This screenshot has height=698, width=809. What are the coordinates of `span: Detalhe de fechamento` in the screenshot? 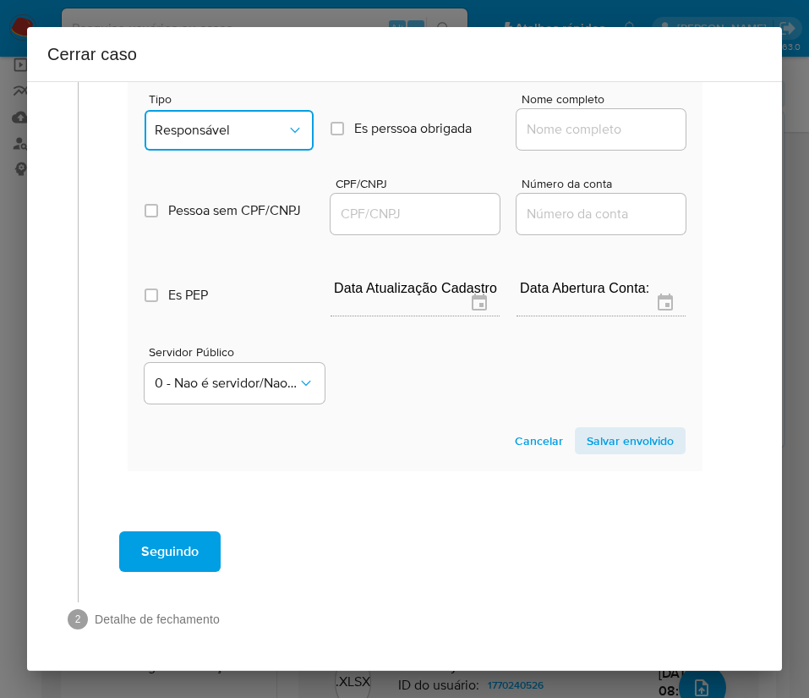 It's located at (418, 619).